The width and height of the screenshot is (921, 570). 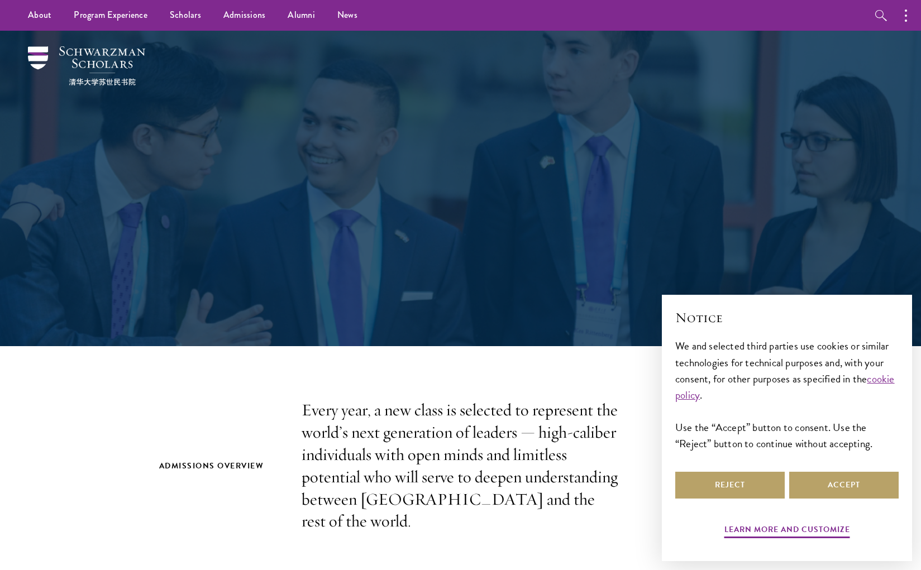 I want to click on p: Every year, a new class is selected to represent the world’s next generation of leaders — high-ca..., so click(x=461, y=466).